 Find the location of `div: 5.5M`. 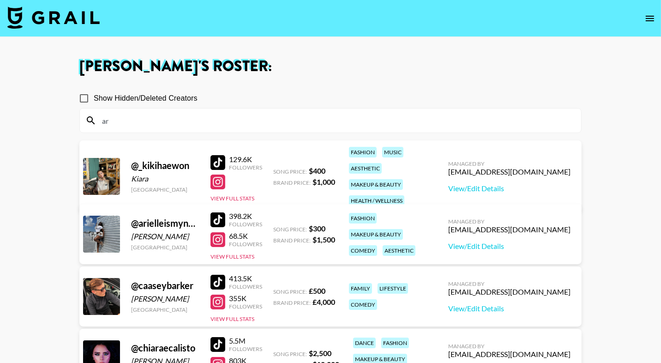

div: 5.5M is located at coordinates (245, 340).